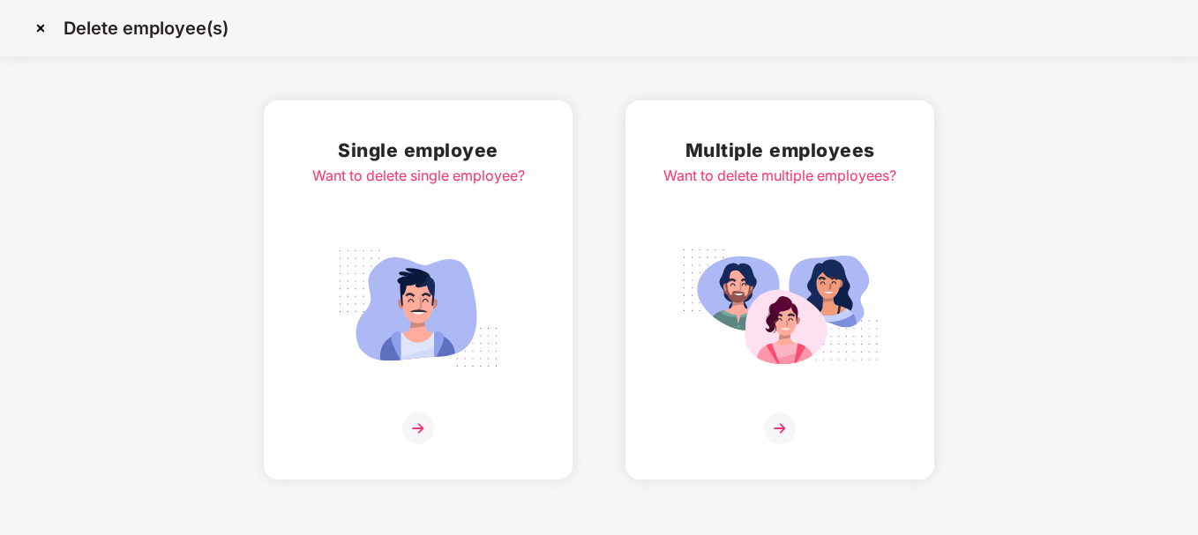 The height and width of the screenshot is (535, 1198). What do you see at coordinates (780, 175) in the screenshot?
I see `div: Want to delete multiple employees?` at bounding box center [780, 175].